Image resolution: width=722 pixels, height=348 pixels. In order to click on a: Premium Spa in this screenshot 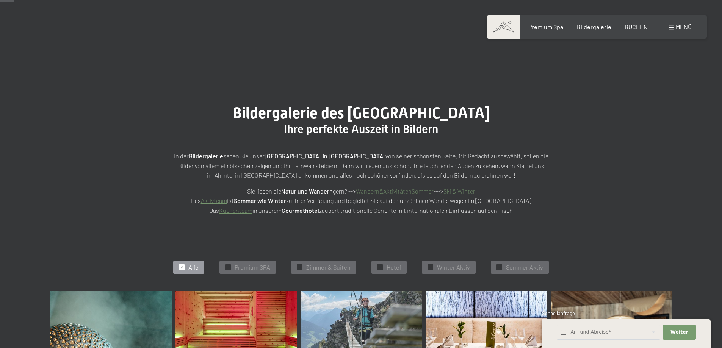, I will do `click(546, 27)`.